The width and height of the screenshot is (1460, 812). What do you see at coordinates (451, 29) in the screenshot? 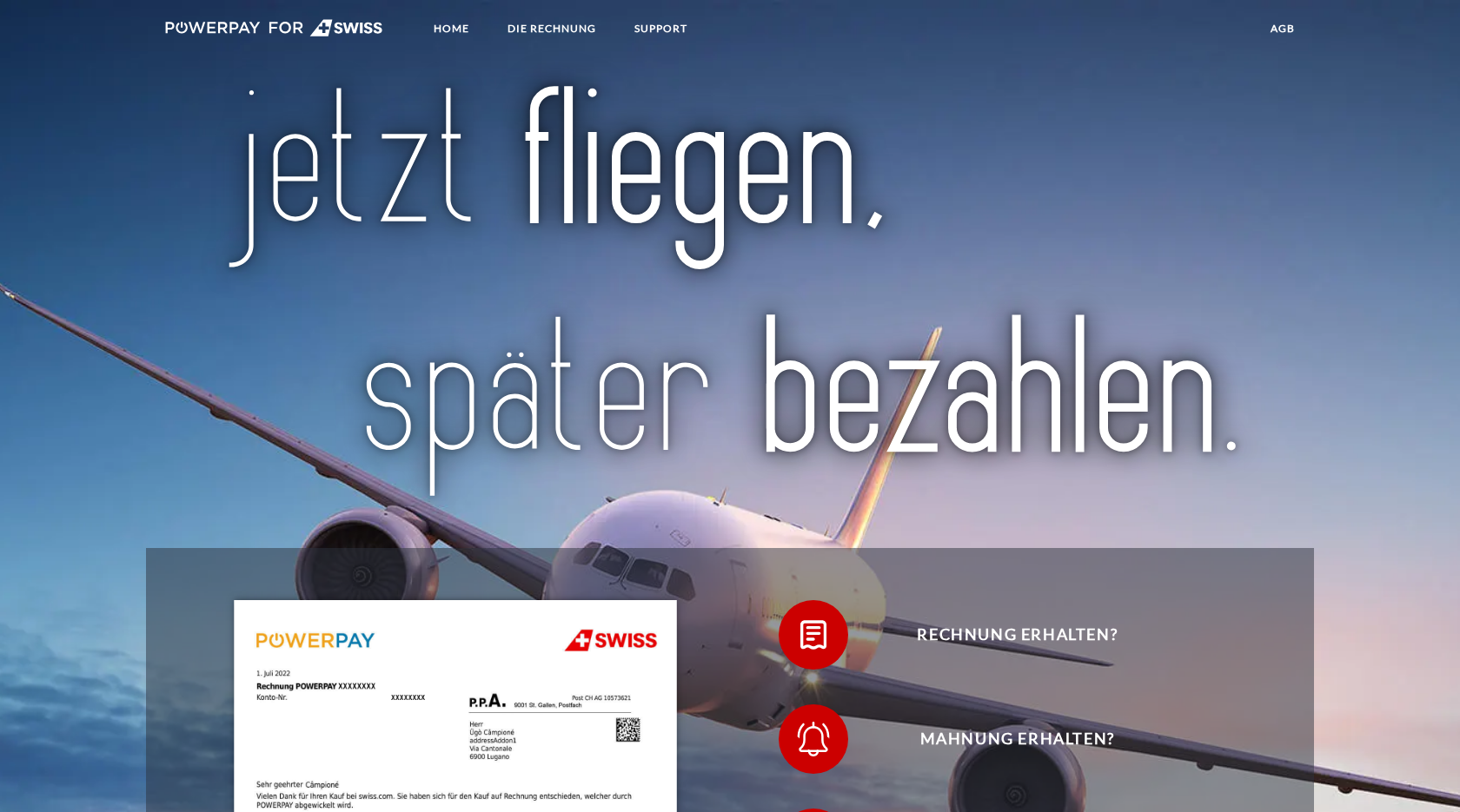
I see `a: Home` at bounding box center [451, 29].